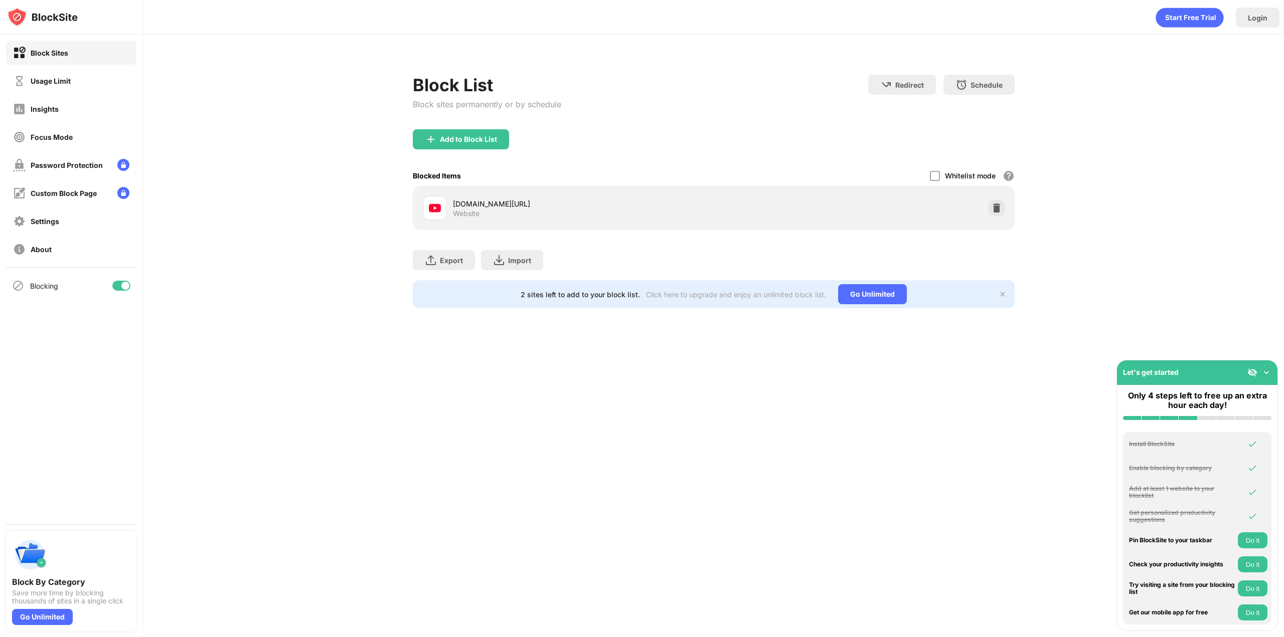 This screenshot has width=1284, height=637. Describe the element at coordinates (1003, 294) in the screenshot. I see `img: x-button.svg` at that location.